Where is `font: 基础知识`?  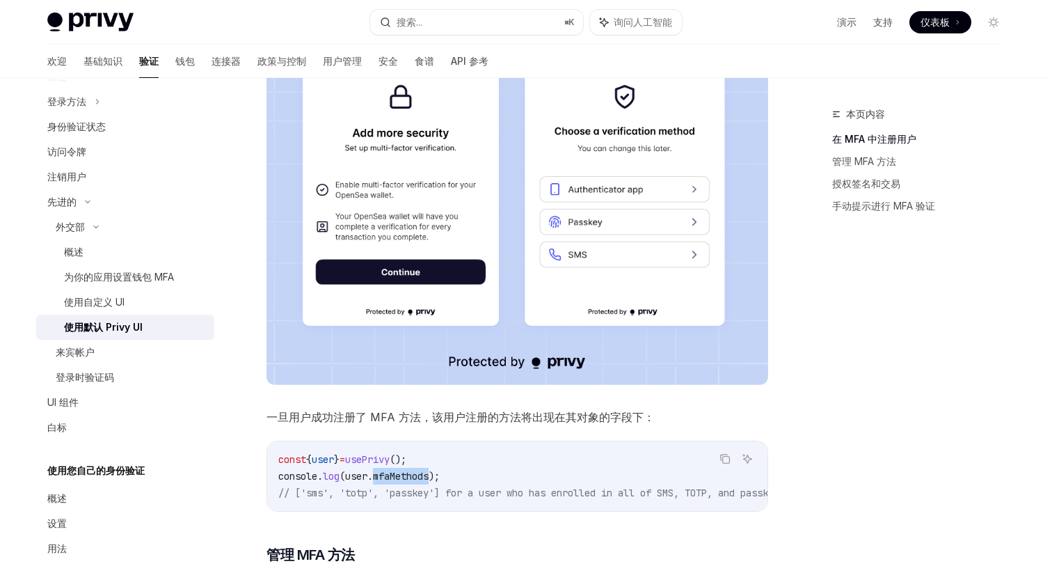 font: 基础知识 is located at coordinates (103, 61).